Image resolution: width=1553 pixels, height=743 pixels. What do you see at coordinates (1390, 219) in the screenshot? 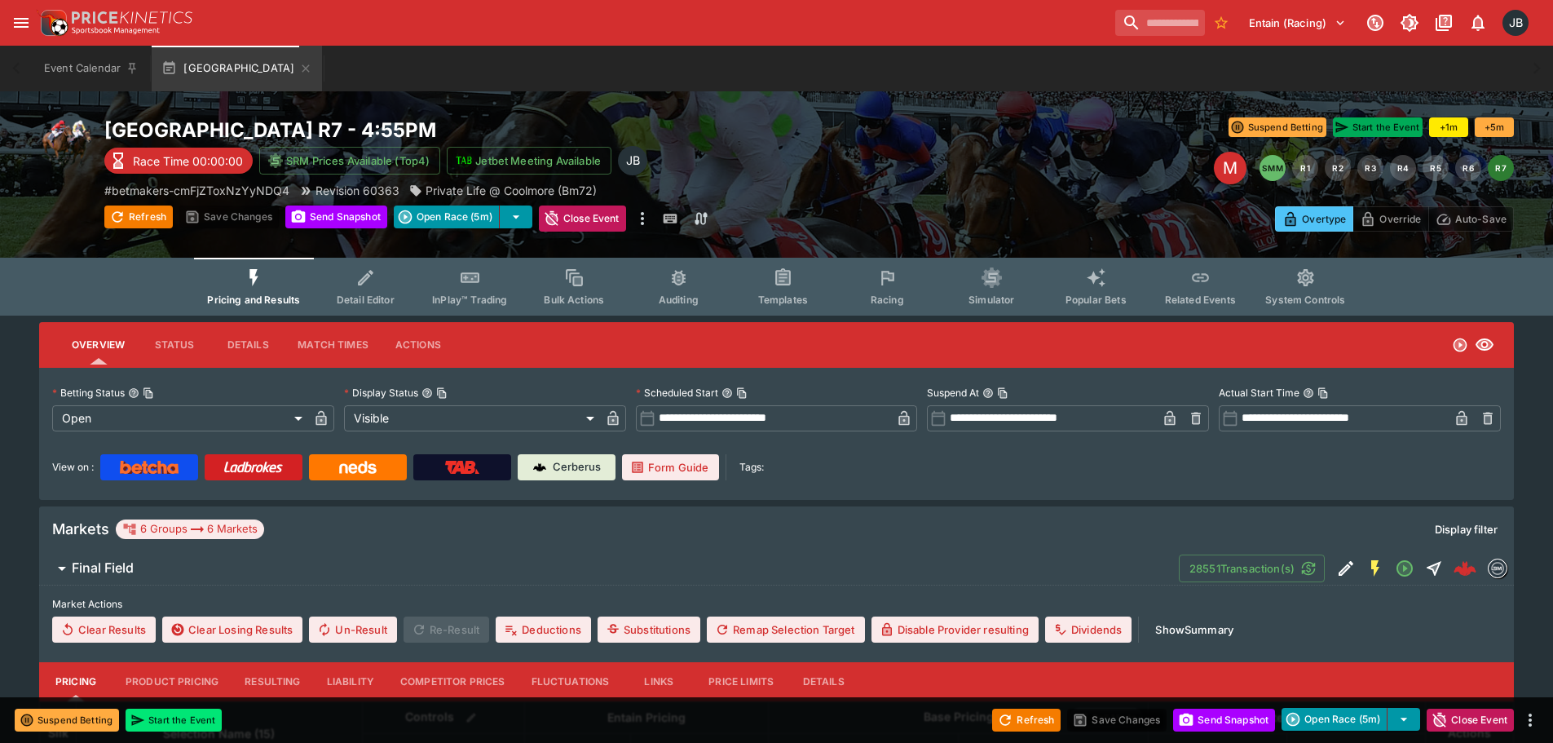
I see `button: Override` at bounding box center [1390, 219].